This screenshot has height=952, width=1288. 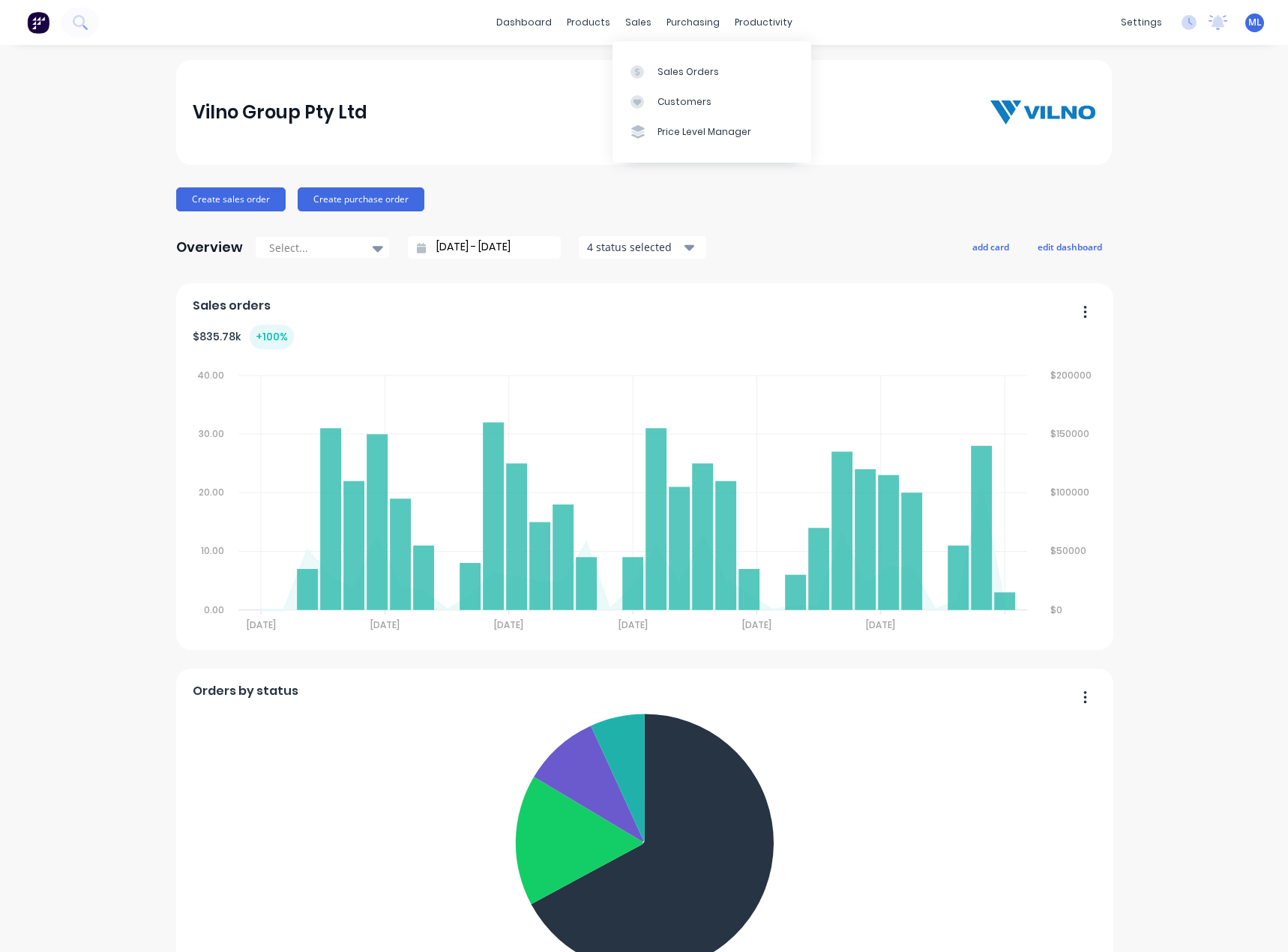 I want to click on button: Create sales order, so click(x=231, y=200).